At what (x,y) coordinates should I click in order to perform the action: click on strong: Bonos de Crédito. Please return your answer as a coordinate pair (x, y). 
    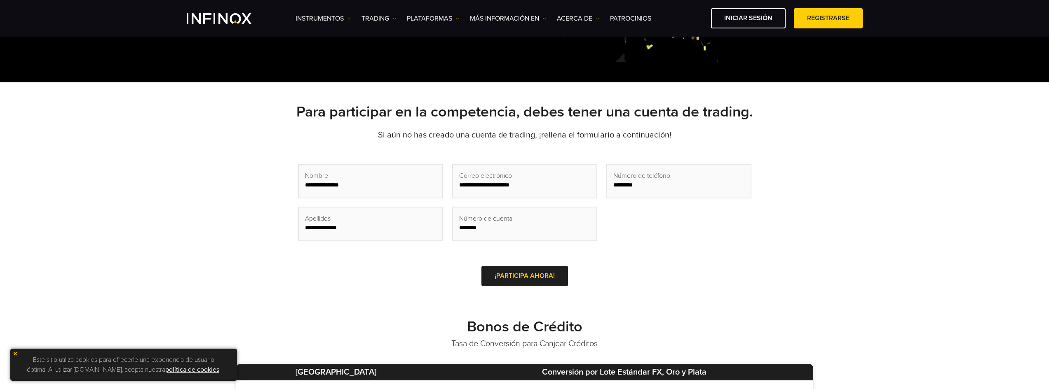
    Looking at the image, I should click on (524, 327).